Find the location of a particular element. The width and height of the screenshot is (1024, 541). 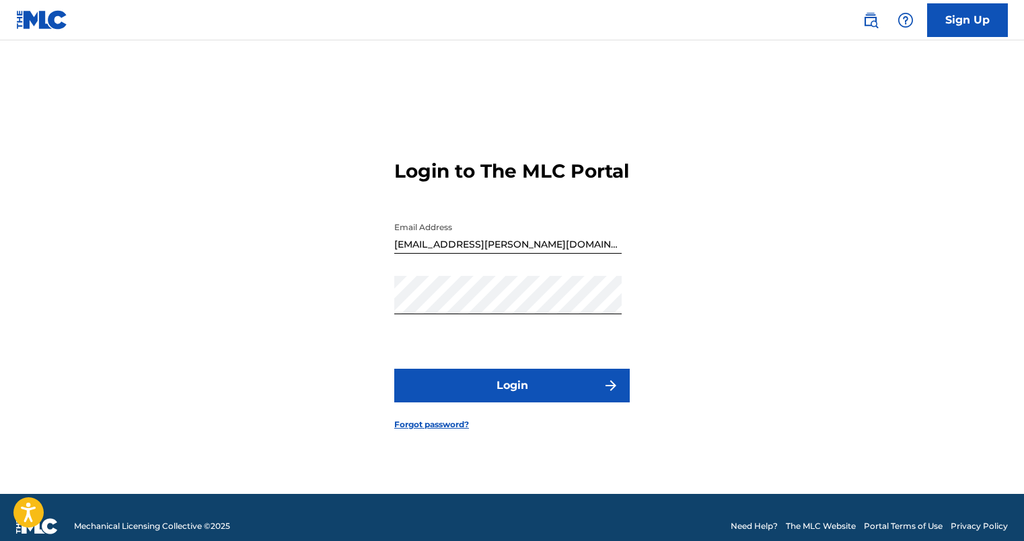

img: f7272a7cc735f4ea7f67.svg is located at coordinates (611, 385).